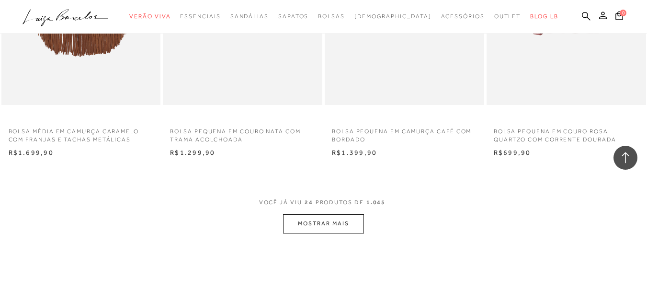 Image resolution: width=647 pixels, height=291 pixels. Describe the element at coordinates (192, 152) in the screenshot. I see `span: R$1.299,90` at that location.